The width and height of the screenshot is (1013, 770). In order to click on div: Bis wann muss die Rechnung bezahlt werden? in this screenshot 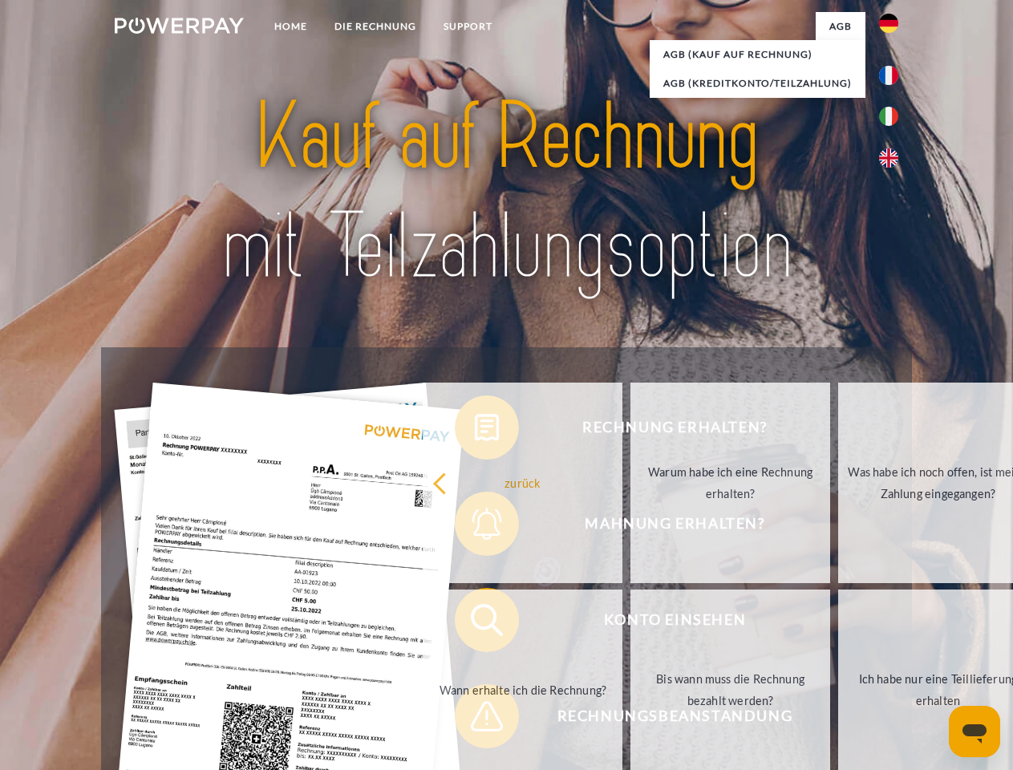, I will do `click(730, 690)`.